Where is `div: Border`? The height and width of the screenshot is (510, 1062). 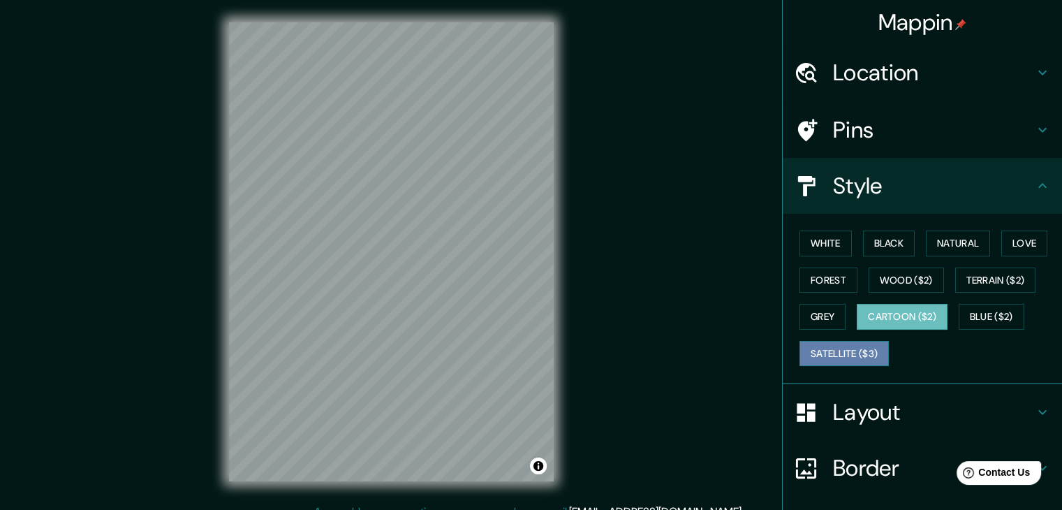
div: Border is located at coordinates (923, 468).